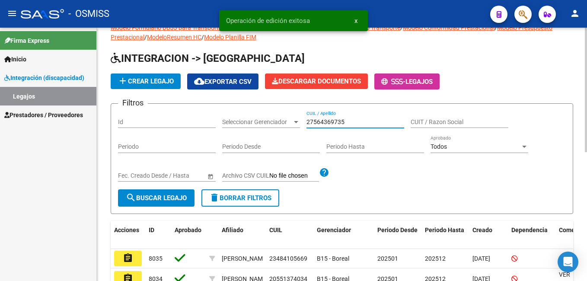 The width and height of the screenshot is (587, 281). I want to click on span: Creado, so click(483, 230).